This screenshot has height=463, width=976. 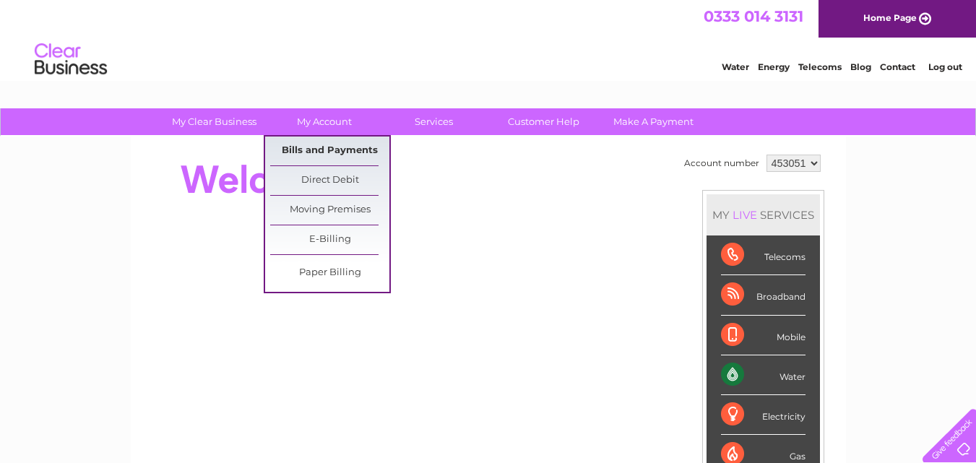 I want to click on a: Blog, so click(x=860, y=66).